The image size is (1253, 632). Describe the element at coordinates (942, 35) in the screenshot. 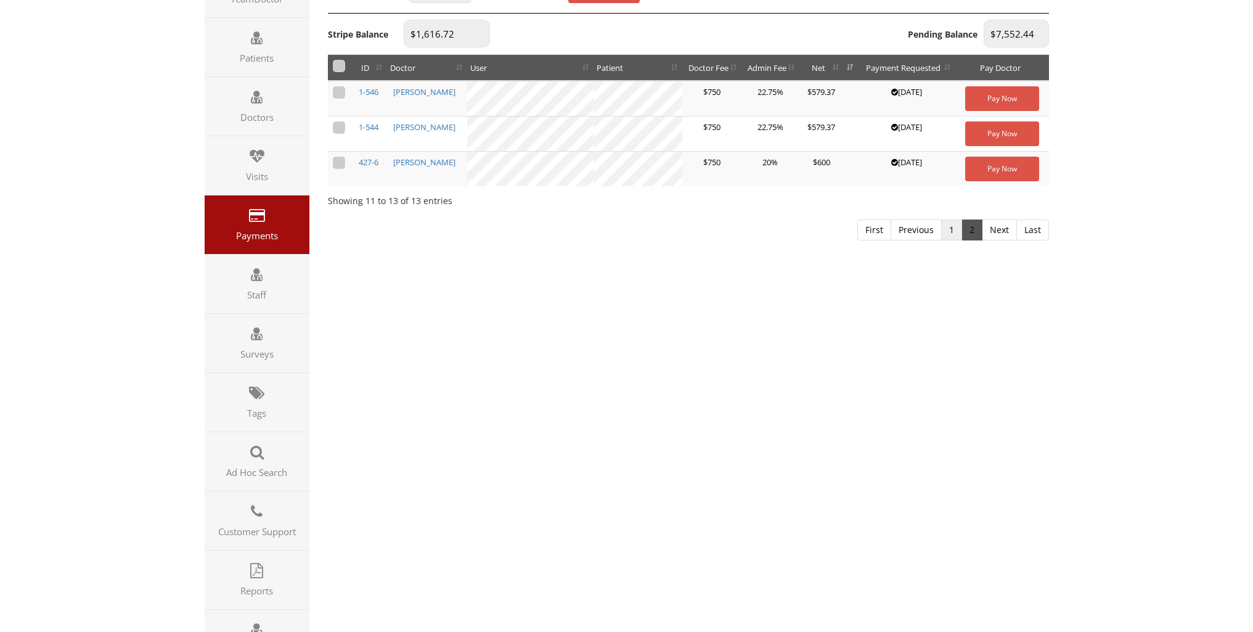

I see `label: Pending Balance` at that location.